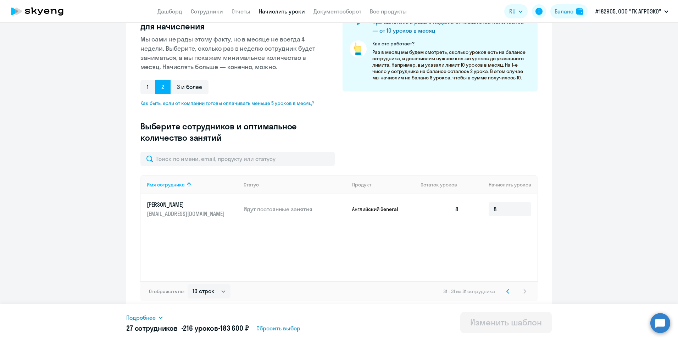  I want to click on th: Начислить уроков, so click(500, 185).